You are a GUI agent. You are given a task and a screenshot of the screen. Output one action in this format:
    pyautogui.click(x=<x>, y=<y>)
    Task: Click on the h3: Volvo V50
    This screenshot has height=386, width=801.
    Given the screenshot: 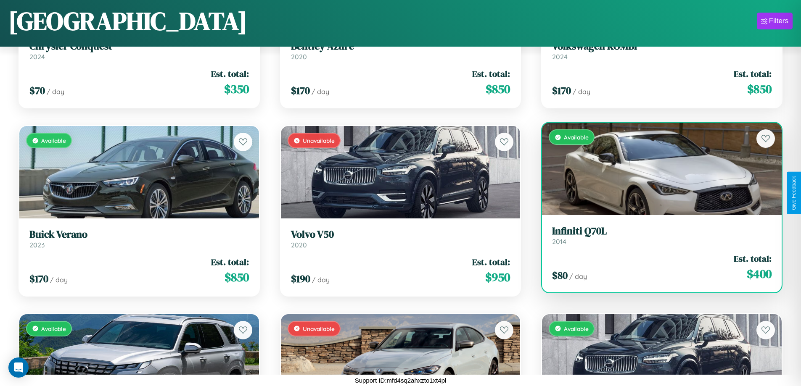 What is the action you would take?
    pyautogui.click(x=401, y=235)
    